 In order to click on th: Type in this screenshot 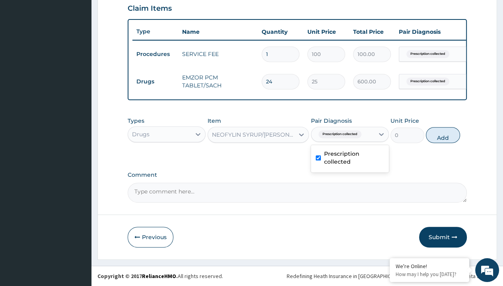, I will do `click(155, 31)`.